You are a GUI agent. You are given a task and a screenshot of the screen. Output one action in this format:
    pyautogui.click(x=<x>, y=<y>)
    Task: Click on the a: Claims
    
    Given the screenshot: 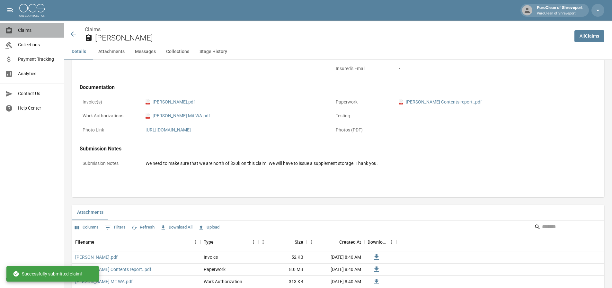 What is the action you would take?
    pyautogui.click(x=93, y=29)
    